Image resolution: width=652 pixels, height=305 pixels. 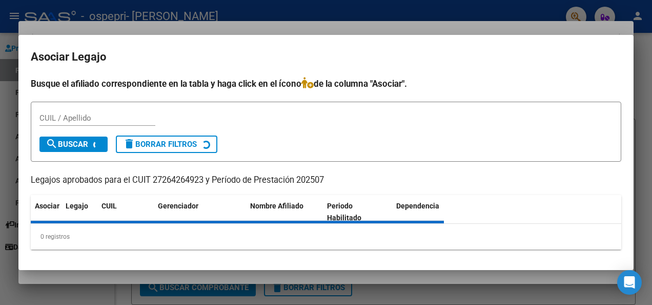 I want to click on div: 0 registros, so click(x=326, y=236).